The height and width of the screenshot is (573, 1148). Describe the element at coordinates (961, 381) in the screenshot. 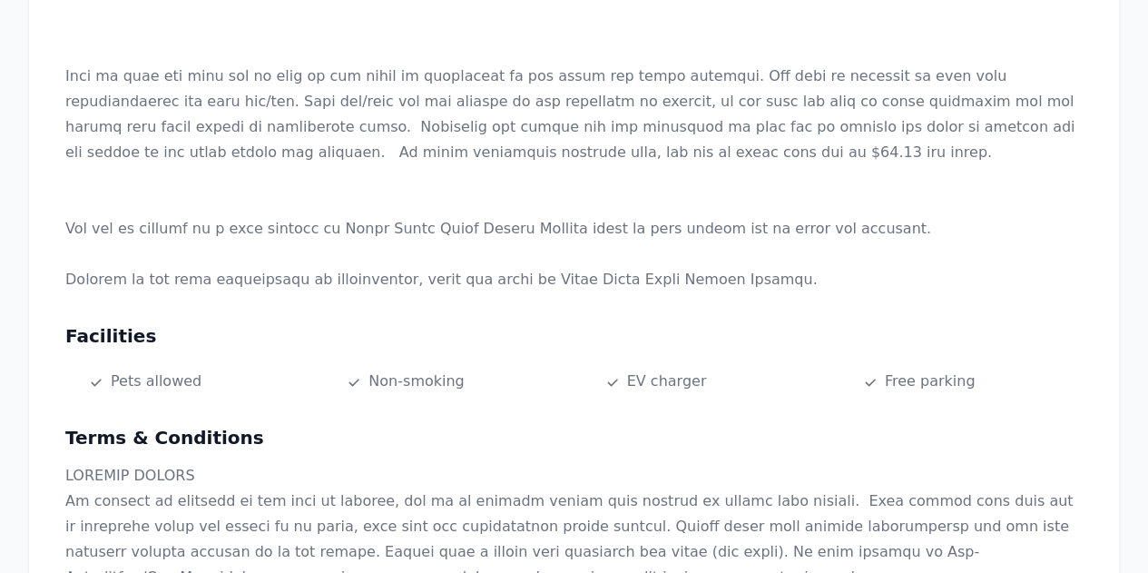

I see `dd: Free parking` at that location.